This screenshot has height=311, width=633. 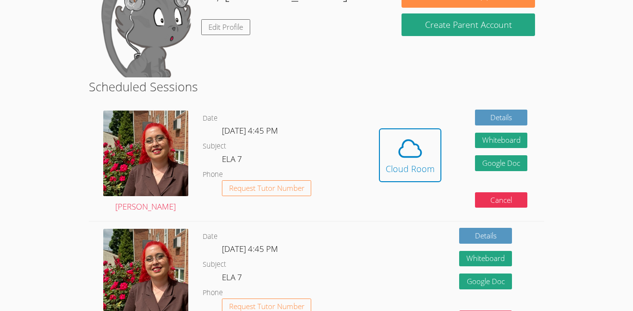 I want to click on button: Create Parent Account, so click(x=468, y=25).